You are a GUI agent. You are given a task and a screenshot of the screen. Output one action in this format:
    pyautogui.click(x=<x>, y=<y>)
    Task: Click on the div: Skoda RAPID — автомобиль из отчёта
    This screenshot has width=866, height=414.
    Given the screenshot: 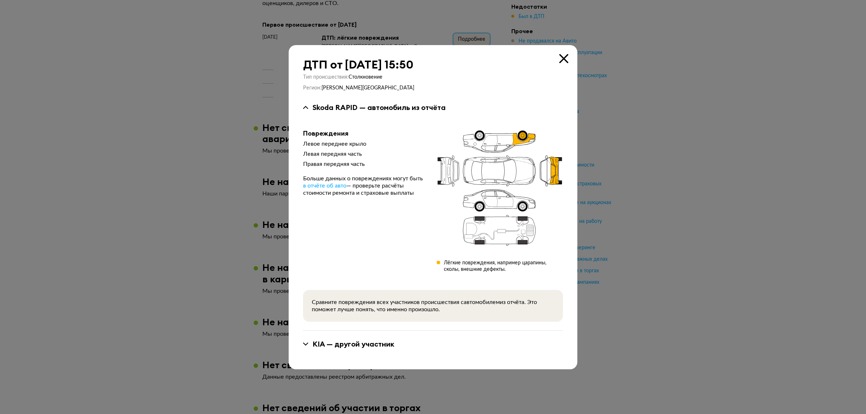 What is the action you would take?
    pyautogui.click(x=379, y=108)
    